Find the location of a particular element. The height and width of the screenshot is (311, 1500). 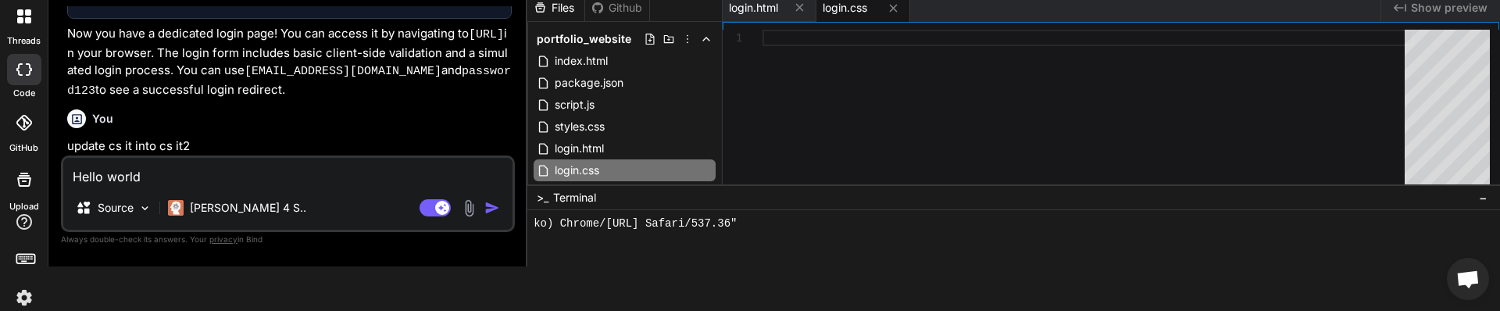

textarea: Hello world is located at coordinates (287, 172).